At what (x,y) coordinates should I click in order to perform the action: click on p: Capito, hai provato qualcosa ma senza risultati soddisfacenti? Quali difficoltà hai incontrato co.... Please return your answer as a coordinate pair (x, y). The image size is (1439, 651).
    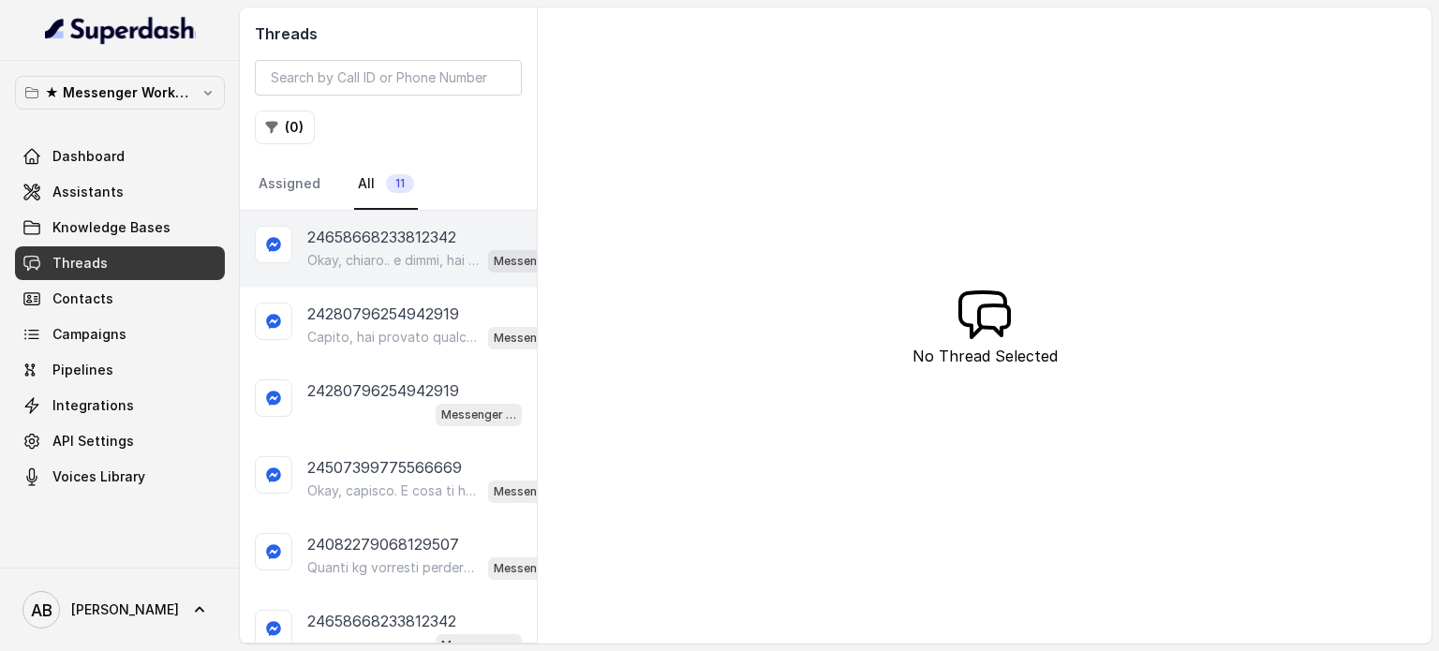
    Looking at the image, I should click on (394, 337).